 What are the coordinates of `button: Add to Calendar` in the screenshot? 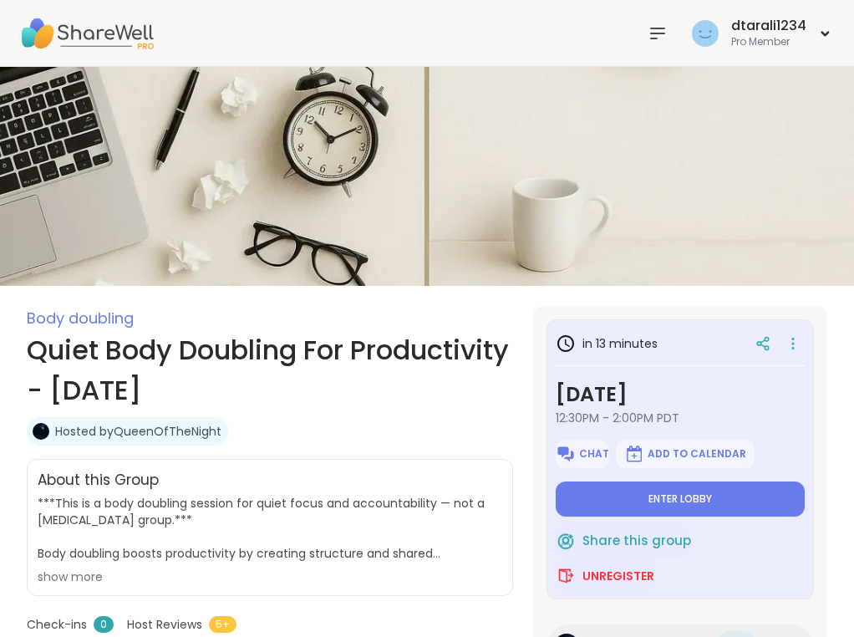 It's located at (685, 454).